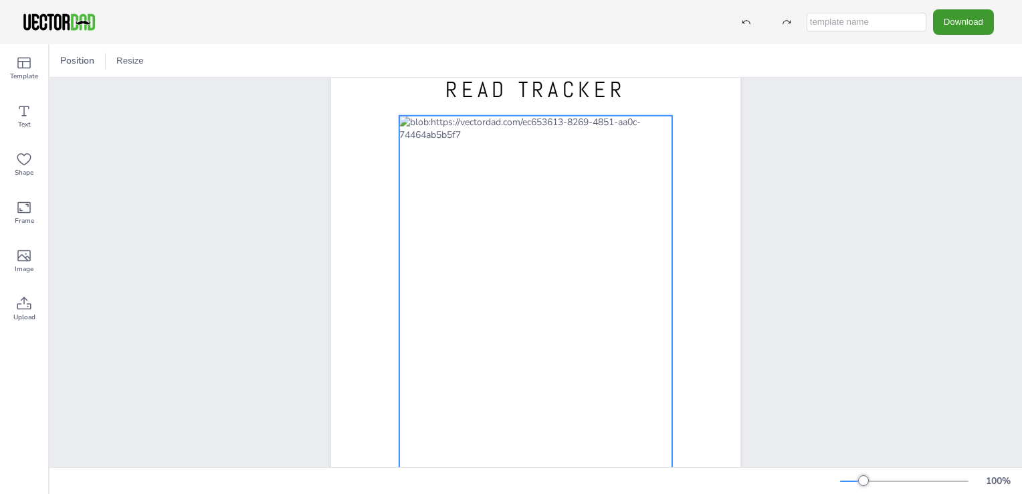 The height and width of the screenshot is (494, 1022). What do you see at coordinates (24, 317) in the screenshot?
I see `span: Upload` at bounding box center [24, 317].